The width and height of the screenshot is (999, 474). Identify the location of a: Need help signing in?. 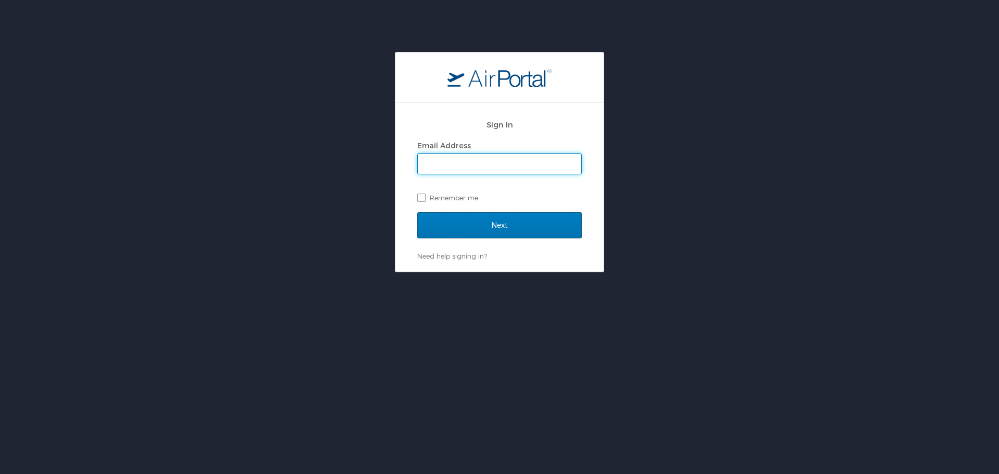
(452, 256).